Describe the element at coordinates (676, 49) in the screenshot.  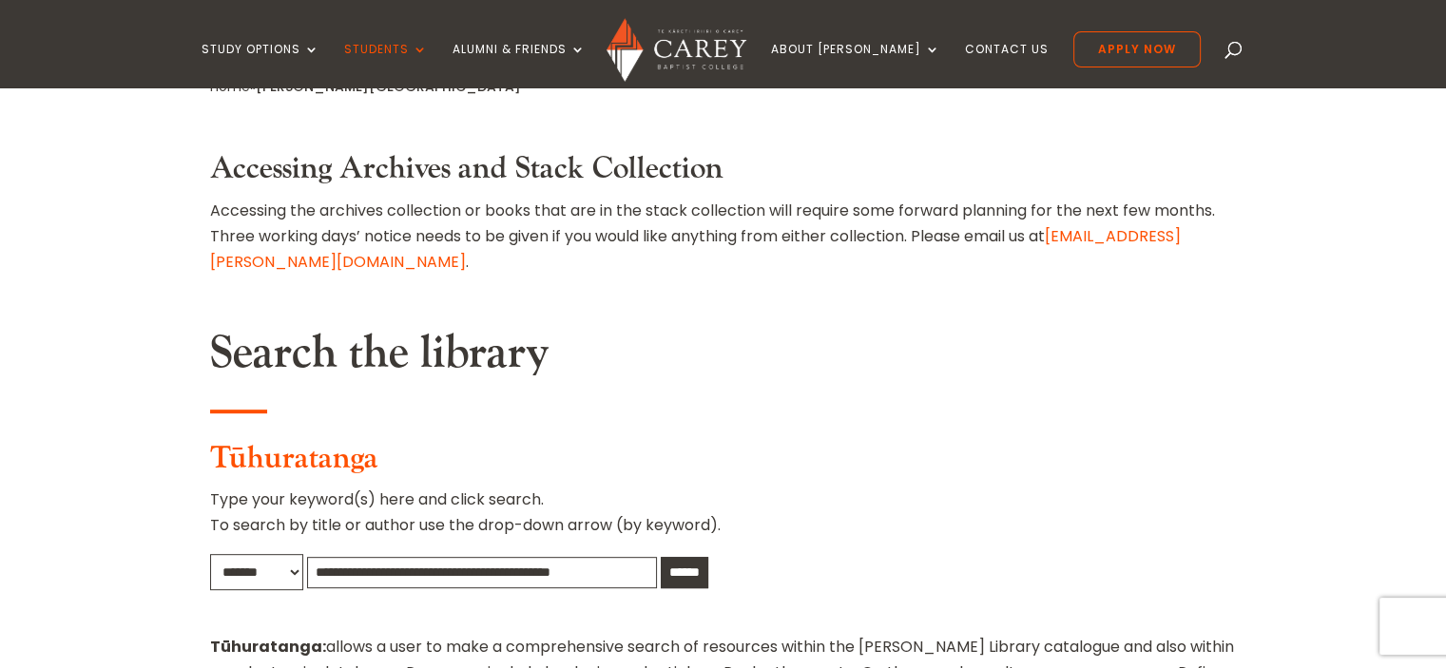
I see `img: Carey Baptist College` at that location.